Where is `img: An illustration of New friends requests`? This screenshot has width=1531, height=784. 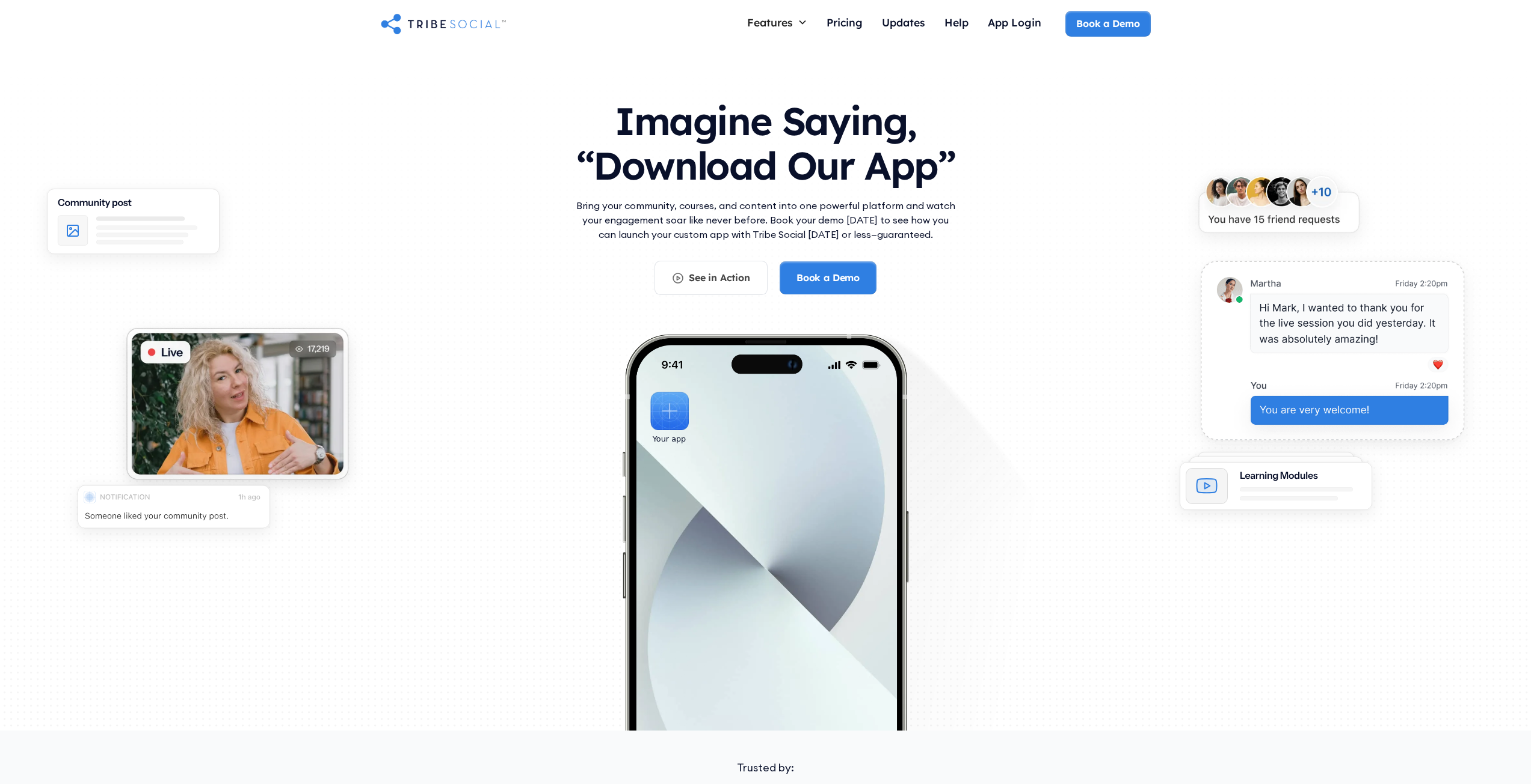 img: An illustration of New friends requests is located at coordinates (1278, 209).